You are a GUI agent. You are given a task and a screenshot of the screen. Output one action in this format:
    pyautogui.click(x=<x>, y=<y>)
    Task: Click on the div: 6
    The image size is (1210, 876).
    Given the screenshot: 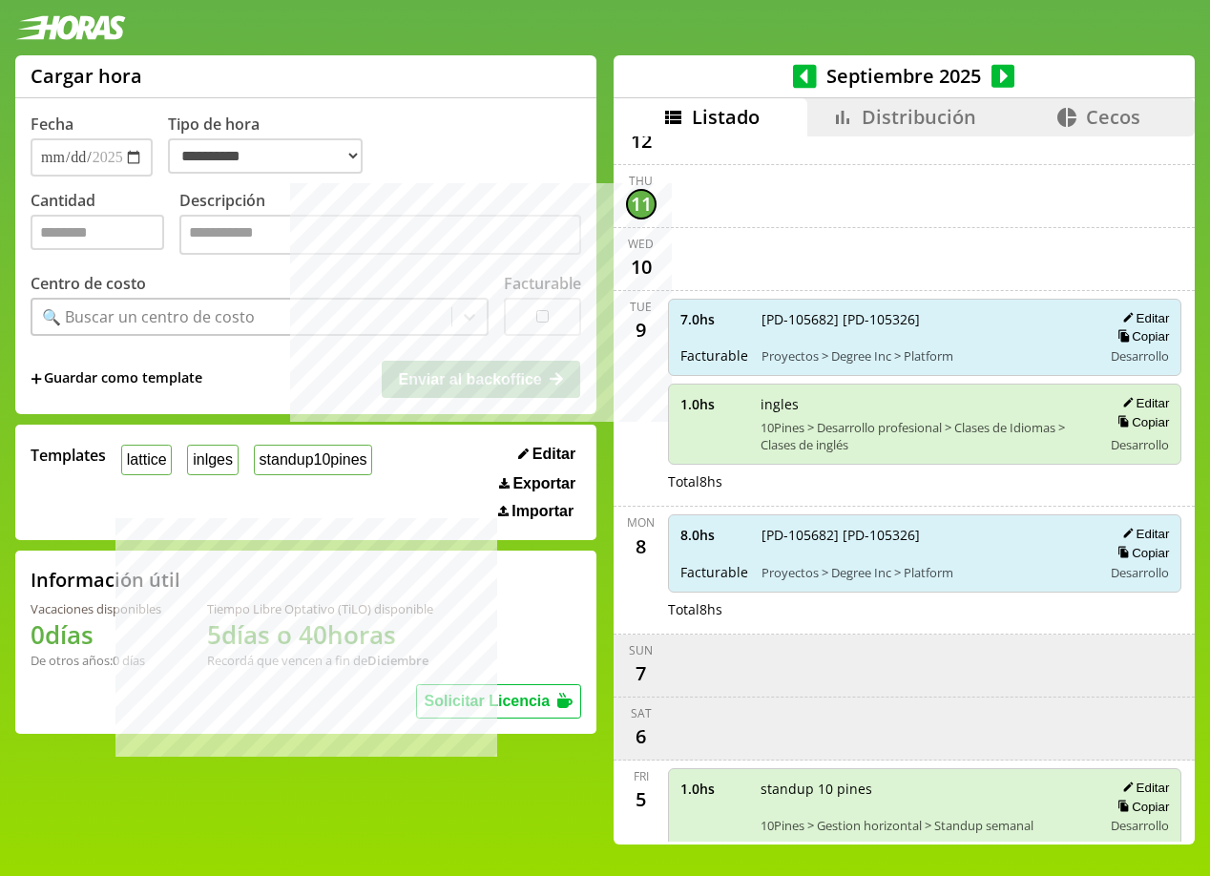 What is the action you would take?
    pyautogui.click(x=641, y=736)
    